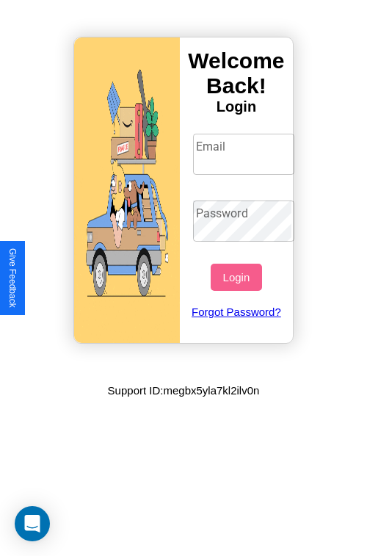 This screenshot has width=367, height=556. What do you see at coordinates (127, 190) in the screenshot?
I see `img: gif` at bounding box center [127, 190].